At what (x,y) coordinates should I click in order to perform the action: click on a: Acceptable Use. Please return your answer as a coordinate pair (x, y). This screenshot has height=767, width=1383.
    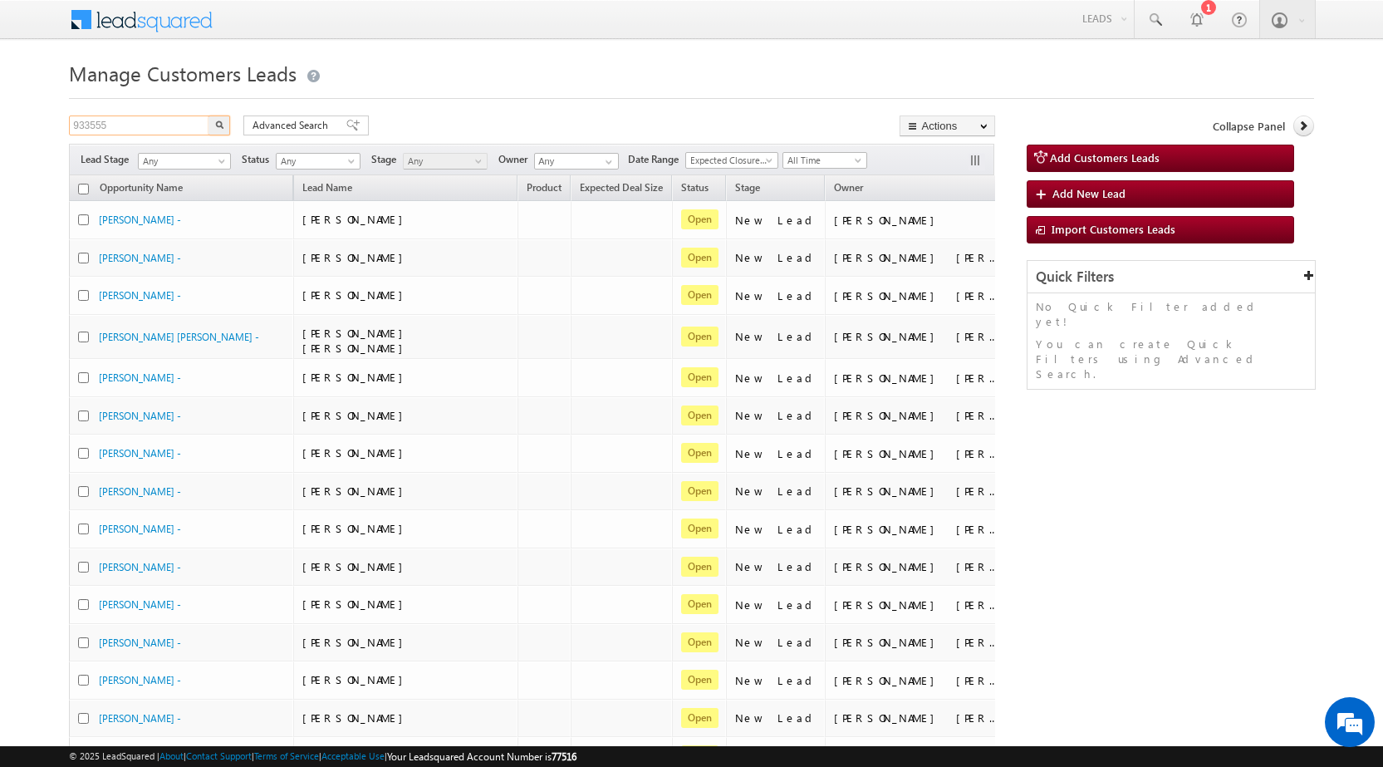
    Looking at the image, I should click on (353, 755).